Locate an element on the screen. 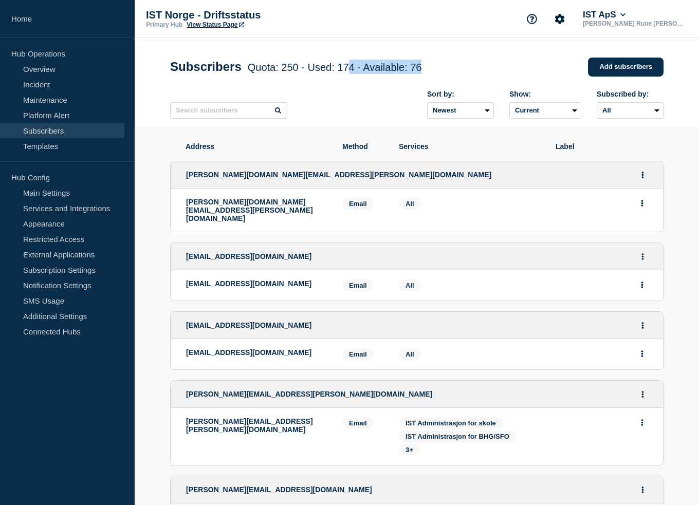 This screenshot has width=699, height=505. span: Quota: 250 - Used: 174 - Available: 76 is located at coordinates (335, 67).